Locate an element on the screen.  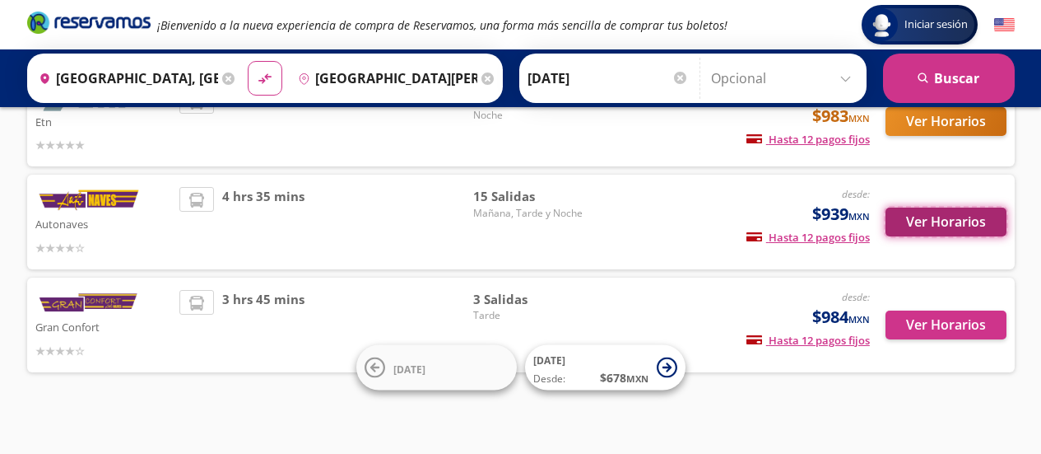
input: Elegir Fecha is located at coordinates (608, 78).